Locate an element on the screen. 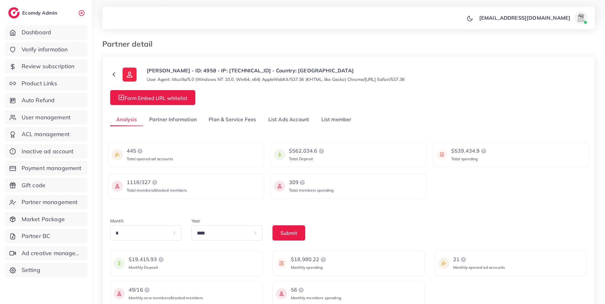 The image size is (605, 304). button: Form Embed URL whitelist is located at coordinates (153, 97).